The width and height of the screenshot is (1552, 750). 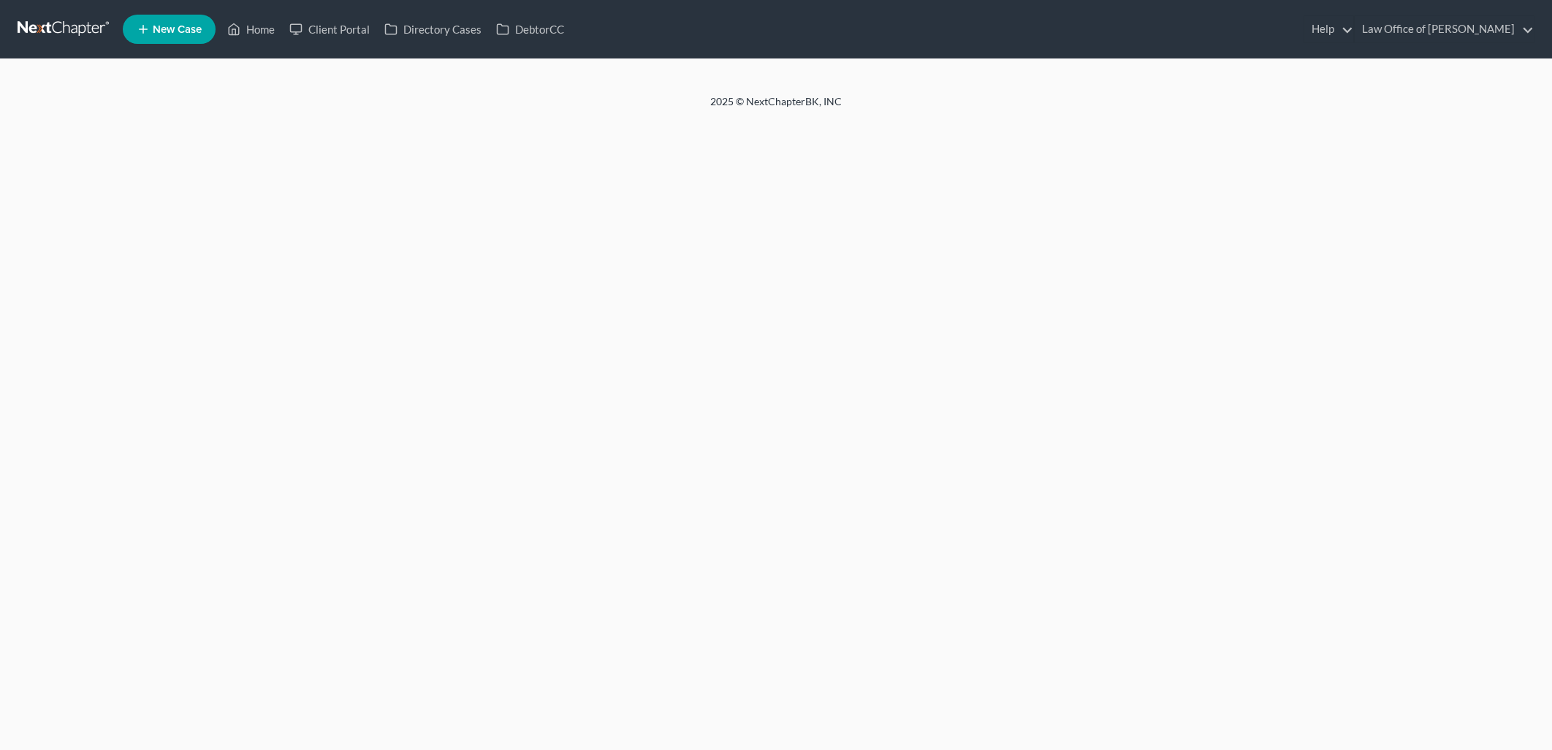 I want to click on div: 2025 © NextChapterBK, INC, so click(x=776, y=107).